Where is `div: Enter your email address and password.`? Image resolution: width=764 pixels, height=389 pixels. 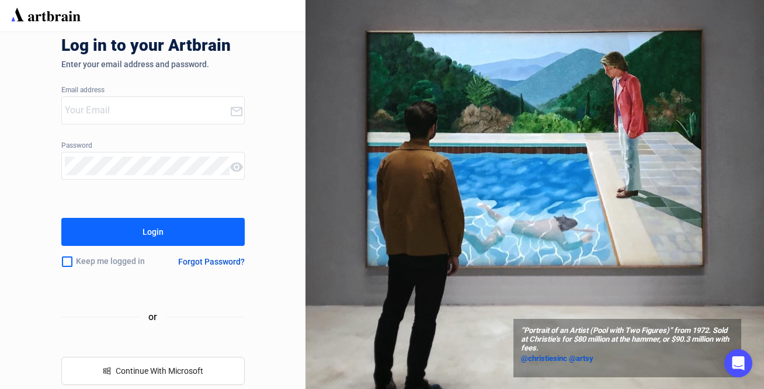 div: Enter your email address and password. is located at coordinates (153, 64).